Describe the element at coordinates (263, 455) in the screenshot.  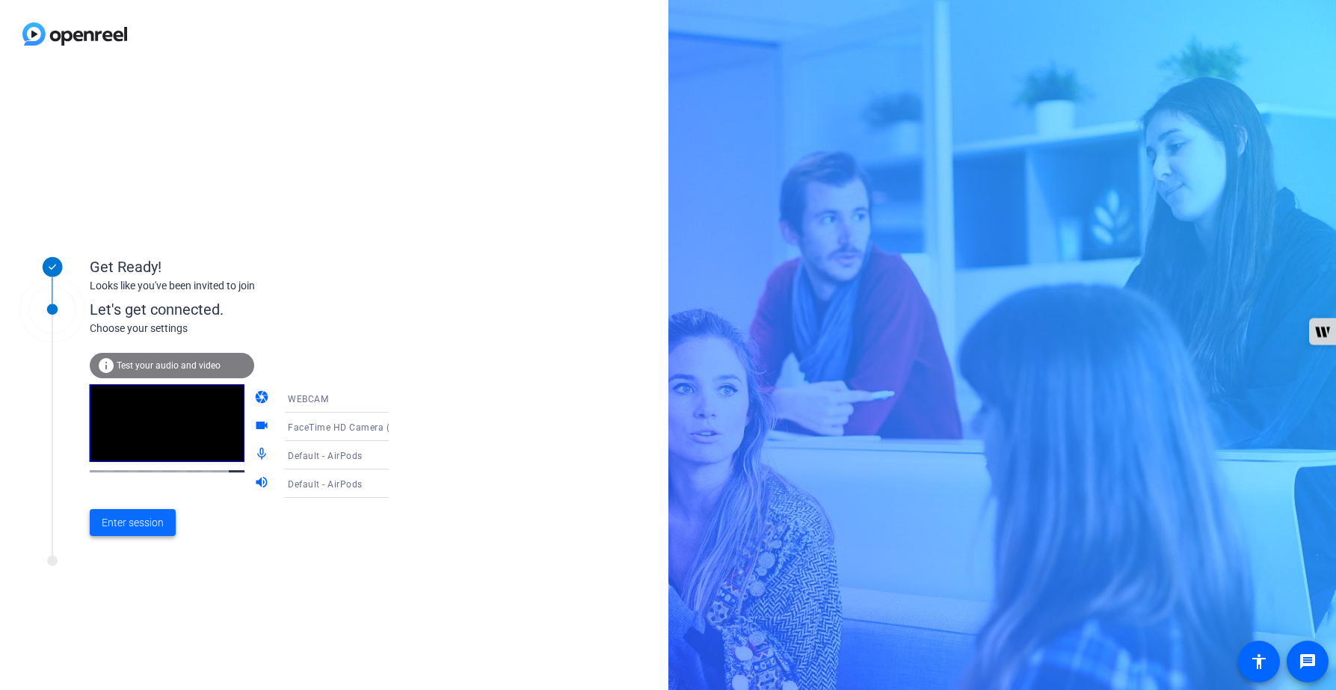
I see `mat-icon: mic_none` at that location.